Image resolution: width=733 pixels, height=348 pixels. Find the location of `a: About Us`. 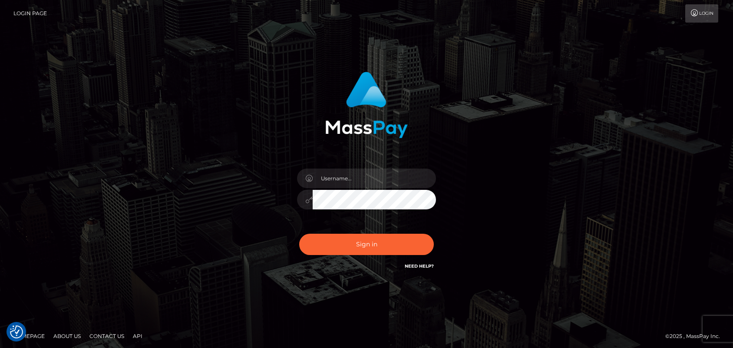

a: About Us is located at coordinates (67, 336).